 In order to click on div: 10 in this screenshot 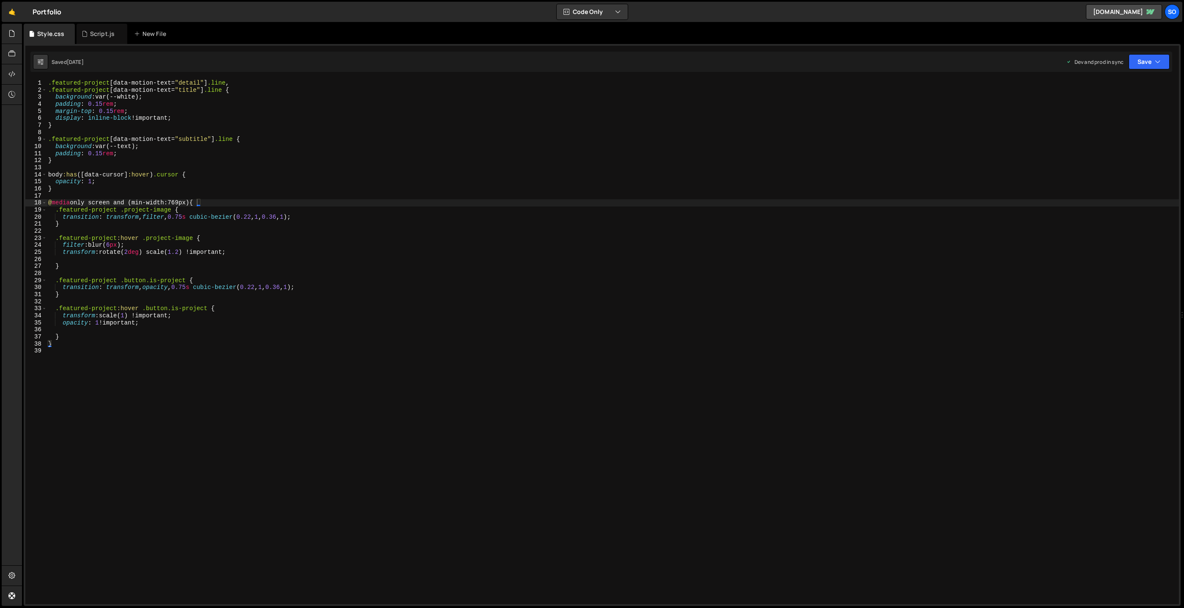, I will do `click(36, 146)`.